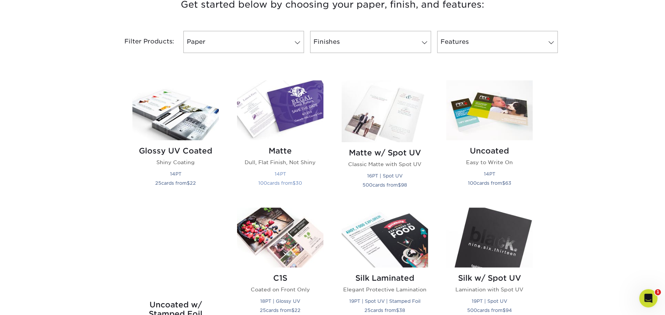 The width and height of the screenshot is (665, 315). I want to click on h2: Glossy UV Coated, so click(175, 151).